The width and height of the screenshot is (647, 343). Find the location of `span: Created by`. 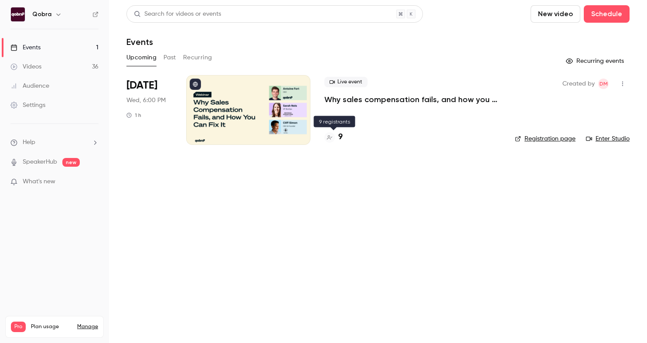

span: Created by is located at coordinates (579, 84).